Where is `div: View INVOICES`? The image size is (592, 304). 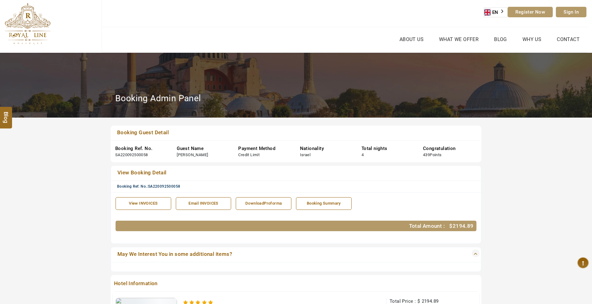
div: View INVOICES is located at coordinates (143, 203).